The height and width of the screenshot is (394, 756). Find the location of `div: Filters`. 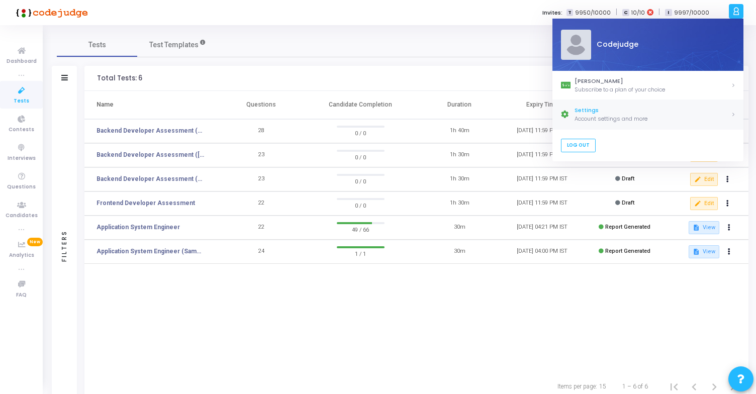

div: Filters is located at coordinates (64, 246).